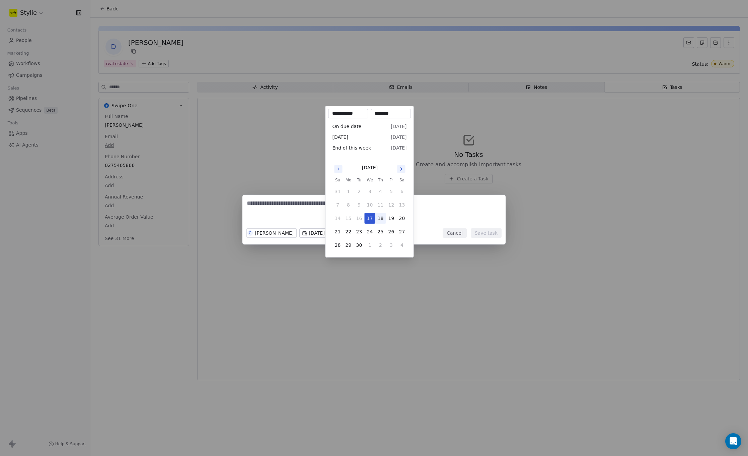  Describe the element at coordinates (359, 205) in the screenshot. I see `button: 9` at that location.